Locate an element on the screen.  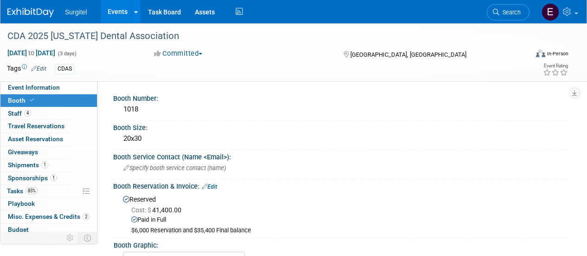
td: Personalize Event Tab Strip is located at coordinates (70, 238).